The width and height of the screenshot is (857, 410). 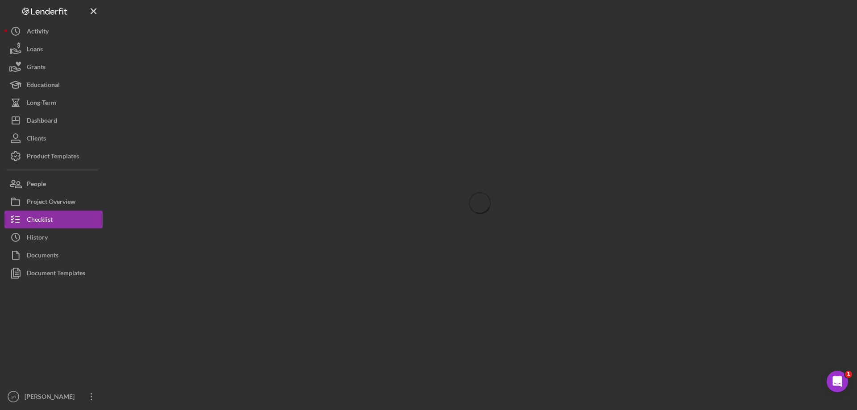 What do you see at coordinates (54, 103) in the screenshot?
I see `a: Long-Term` at bounding box center [54, 103].